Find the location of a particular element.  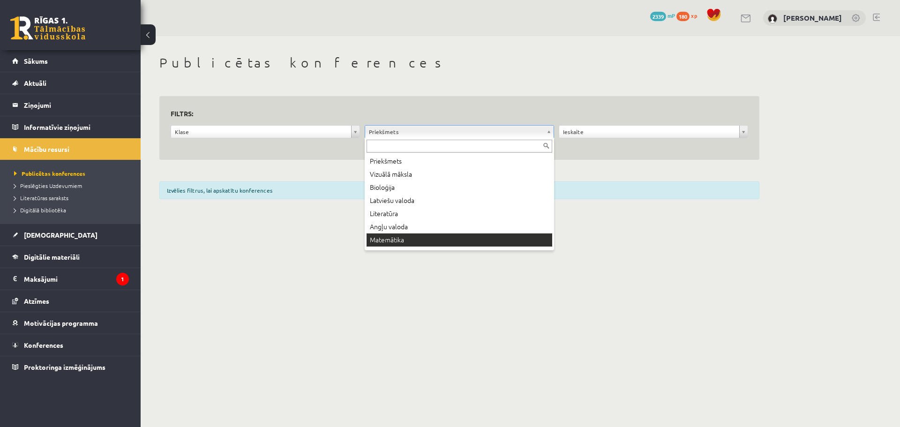

div: Latvijas un pasaules vēsture is located at coordinates (459, 253).